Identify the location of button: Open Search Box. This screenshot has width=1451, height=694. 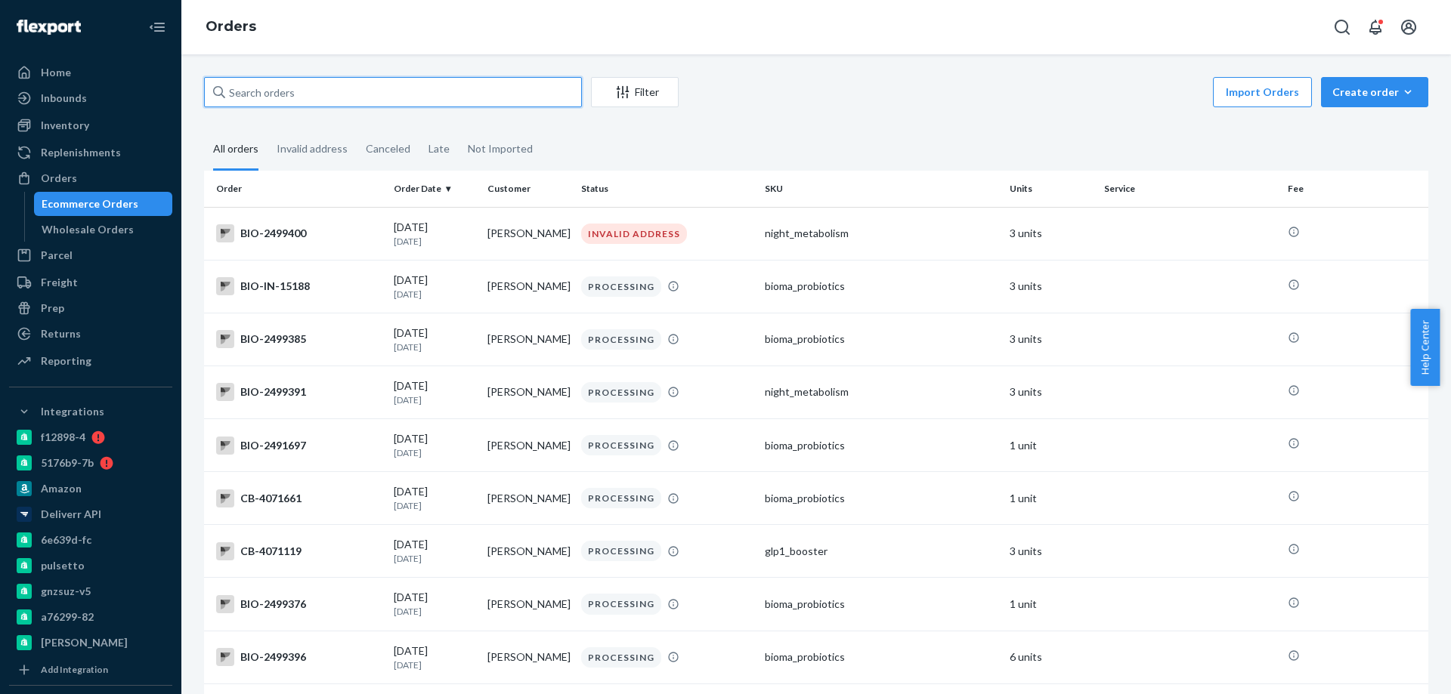
(1342, 27).